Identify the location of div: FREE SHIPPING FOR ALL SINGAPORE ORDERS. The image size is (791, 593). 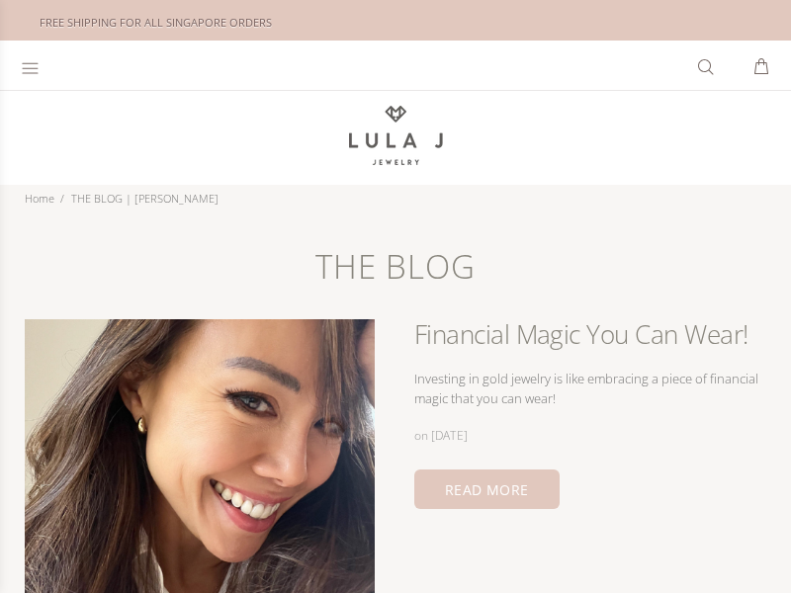
(395, 23).